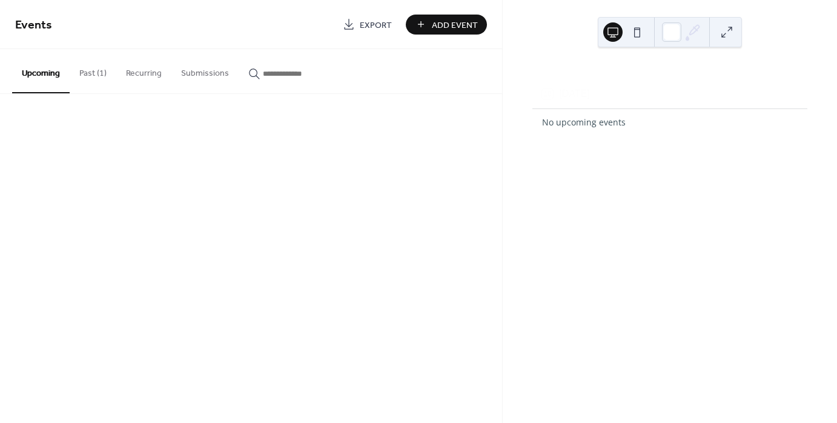 The width and height of the screenshot is (837, 423). What do you see at coordinates (33, 25) in the screenshot?
I see `span: Events` at bounding box center [33, 25].